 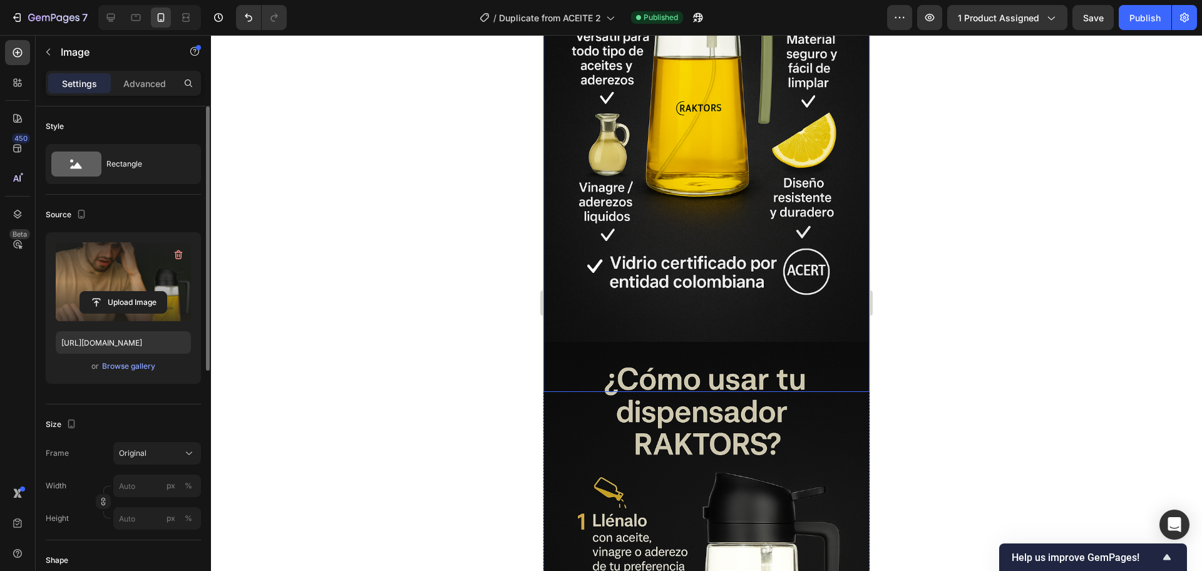 What do you see at coordinates (261, 18) in the screenshot?
I see `div: Undo/Redo` at bounding box center [261, 18].